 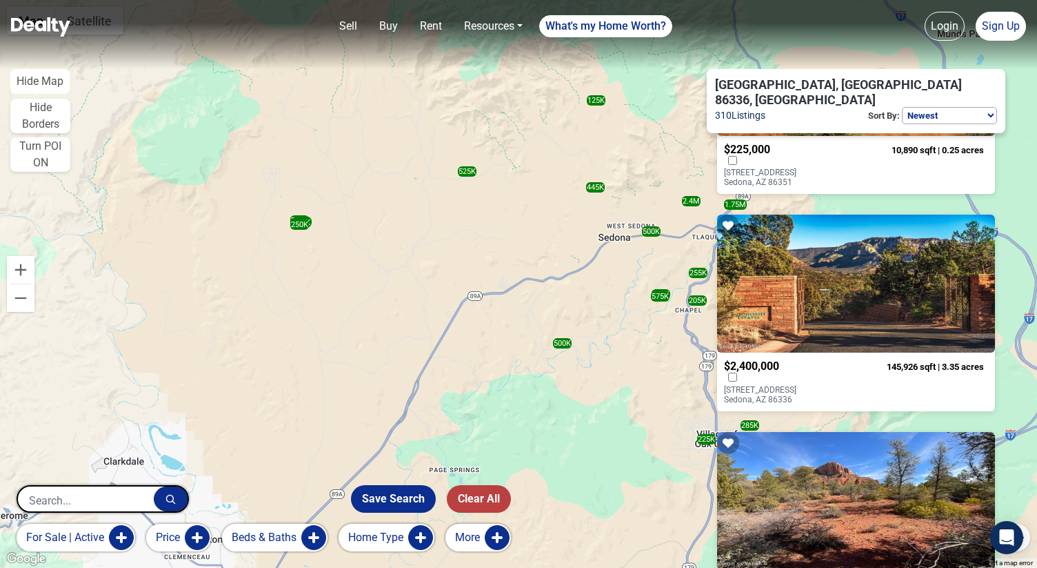 I want to click on img: Dealty - Buy, Sell & Rent Homes, so click(x=41, y=27).